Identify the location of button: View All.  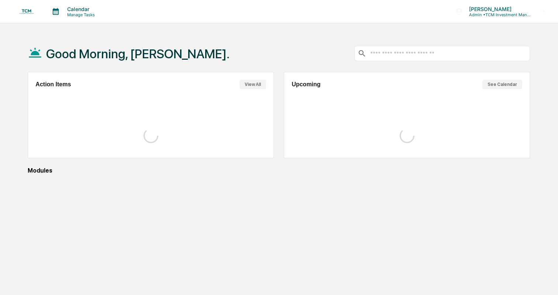
(253, 85).